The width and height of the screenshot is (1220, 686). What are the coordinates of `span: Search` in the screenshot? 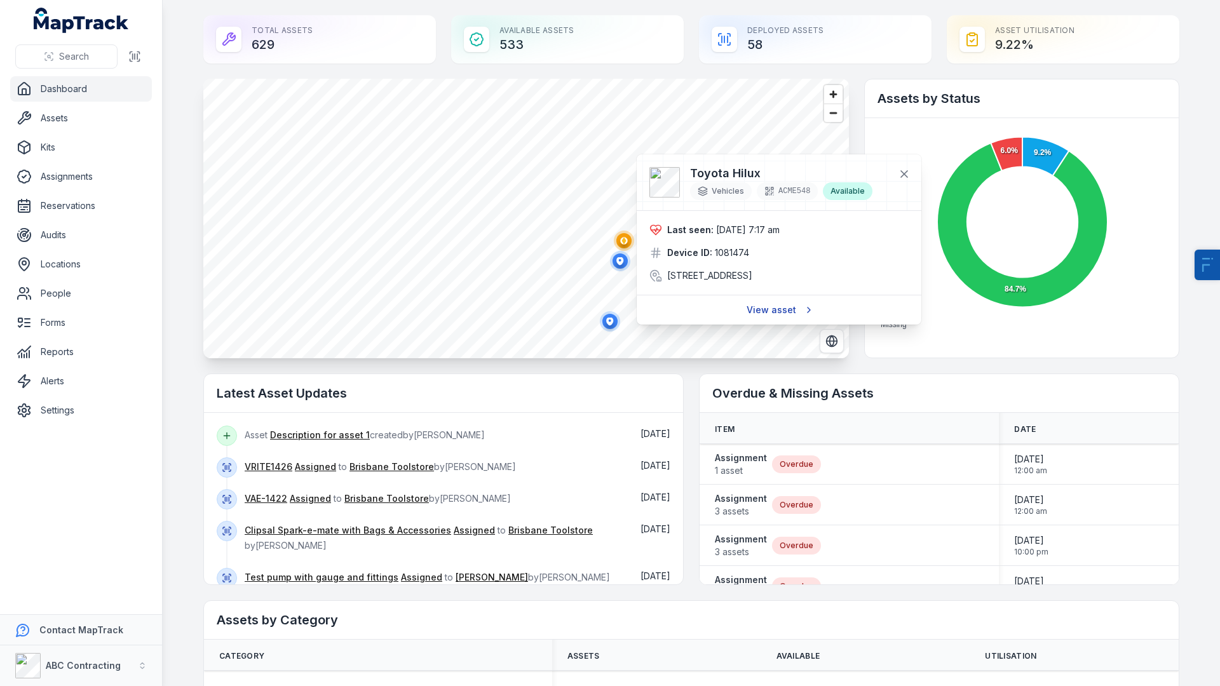 It's located at (74, 57).